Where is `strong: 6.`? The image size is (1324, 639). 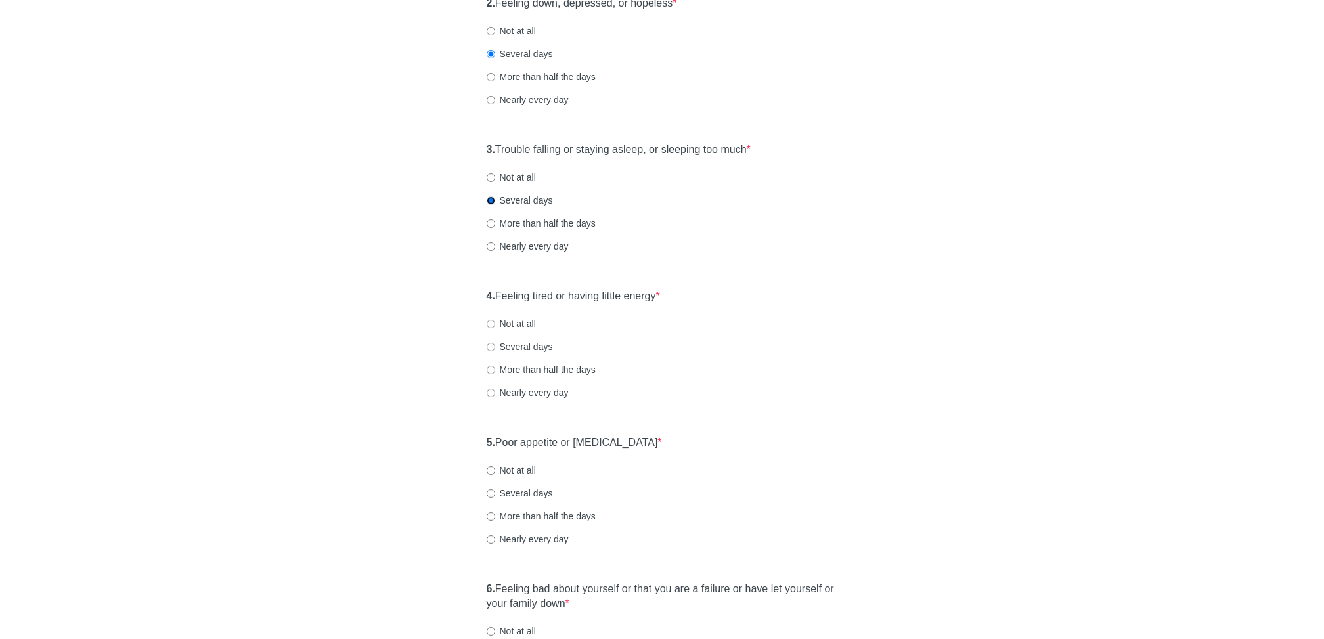
strong: 6. is located at coordinates (491, 589).